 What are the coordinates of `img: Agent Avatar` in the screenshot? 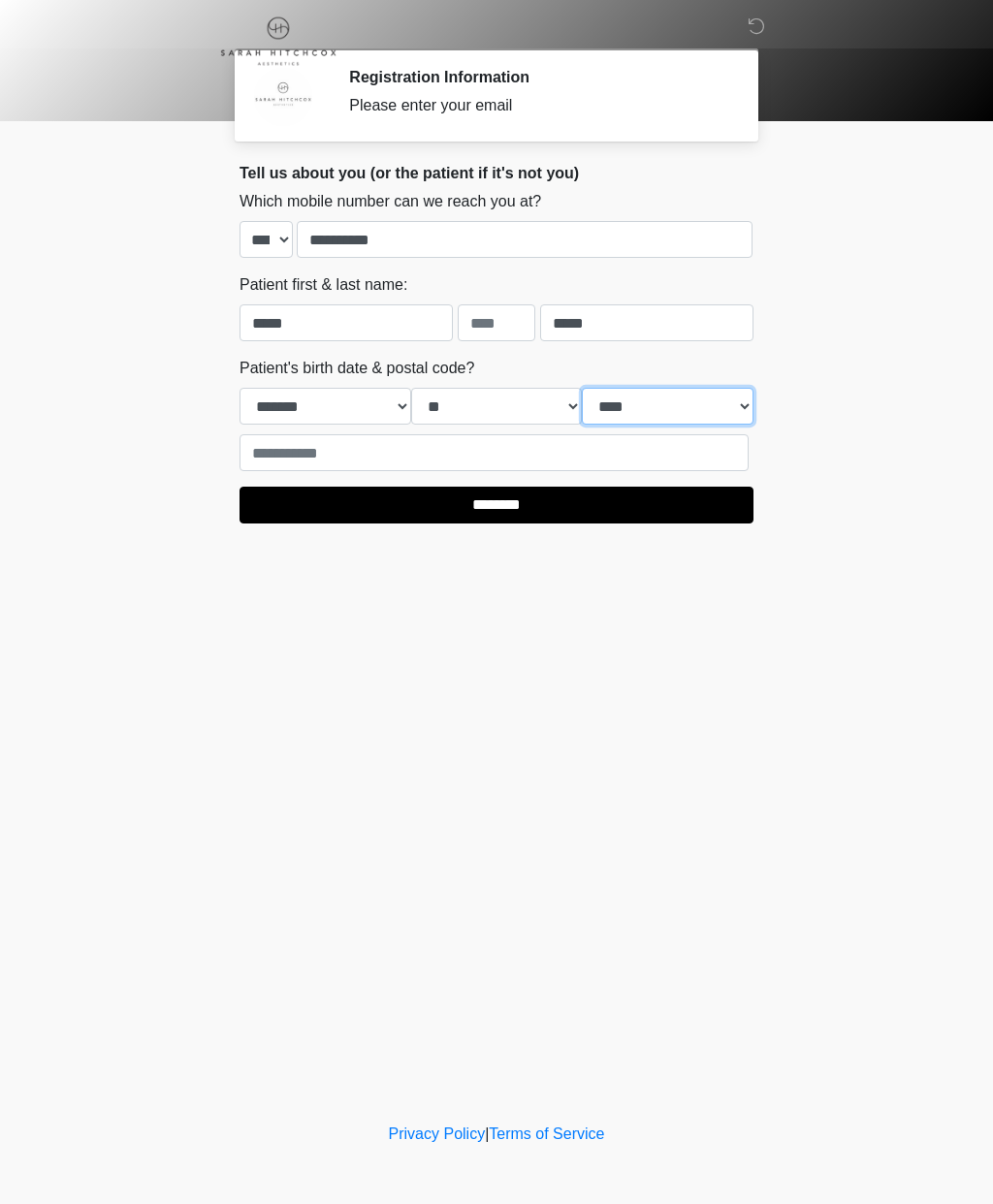 It's located at (283, 97).